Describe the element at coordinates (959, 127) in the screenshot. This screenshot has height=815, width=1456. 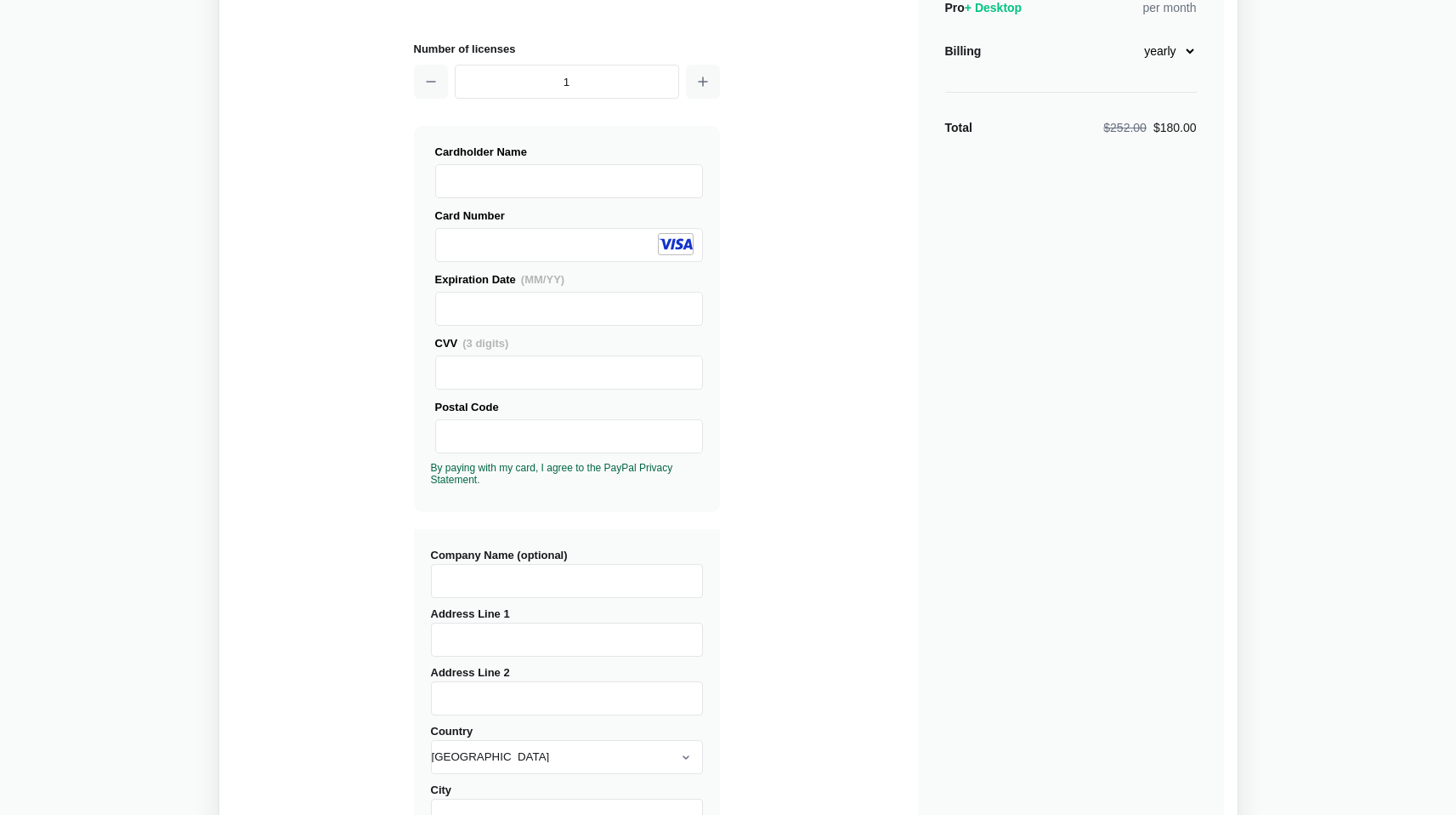
I see `strong: Total` at that location.